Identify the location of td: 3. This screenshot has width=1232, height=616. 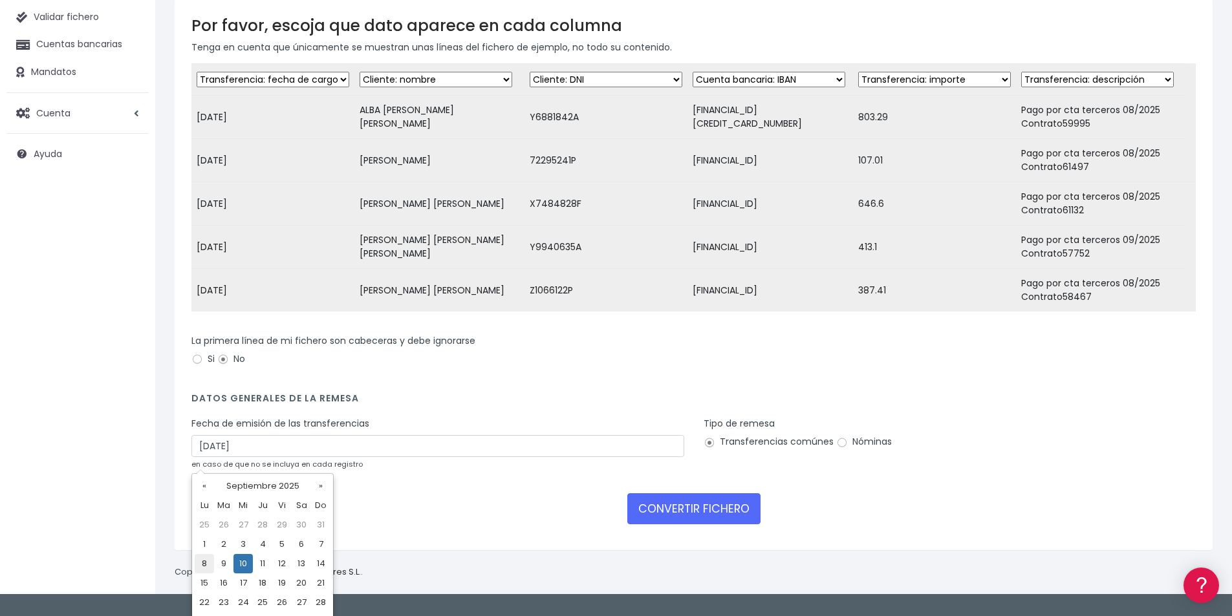
(243, 544).